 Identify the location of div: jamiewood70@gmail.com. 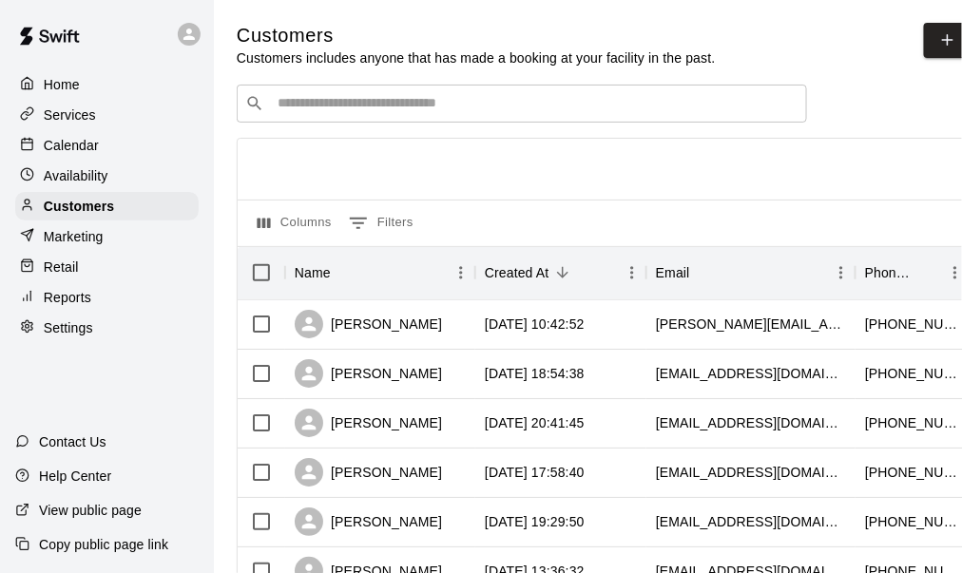
(751, 473).